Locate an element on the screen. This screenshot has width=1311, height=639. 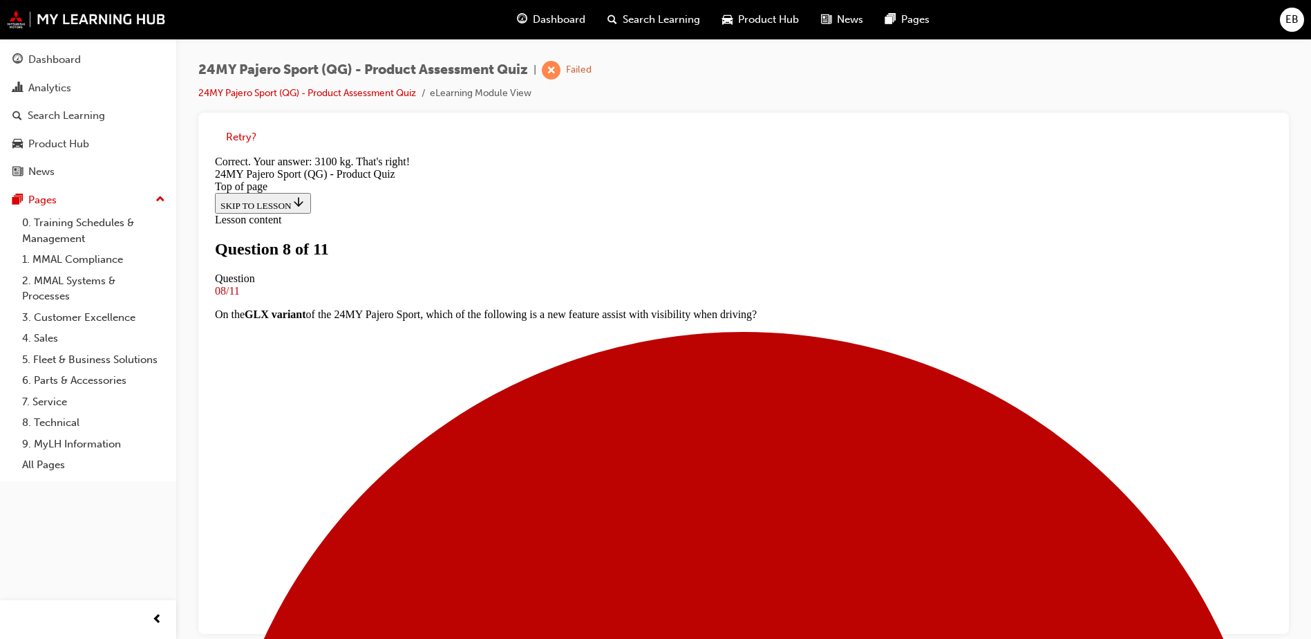
div: Dashboard is located at coordinates (55, 59).